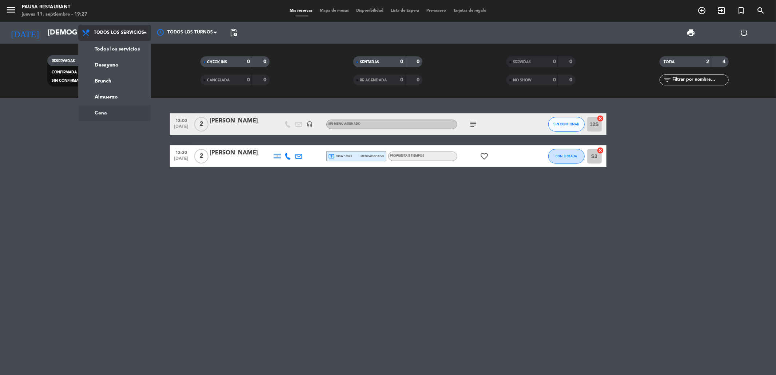 Image resolution: width=776 pixels, height=375 pixels. I want to click on span: Todos los servicios, so click(119, 33).